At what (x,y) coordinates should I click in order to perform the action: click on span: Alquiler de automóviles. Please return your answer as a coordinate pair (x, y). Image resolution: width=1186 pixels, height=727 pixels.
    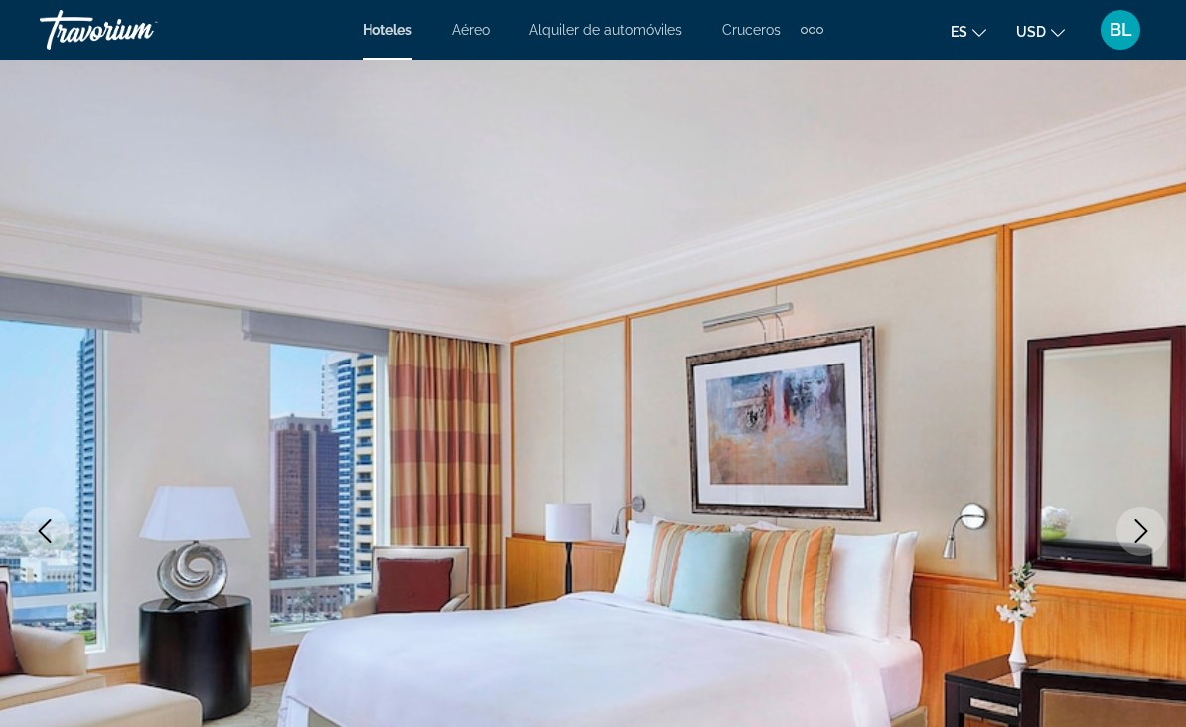
    Looking at the image, I should click on (606, 30).